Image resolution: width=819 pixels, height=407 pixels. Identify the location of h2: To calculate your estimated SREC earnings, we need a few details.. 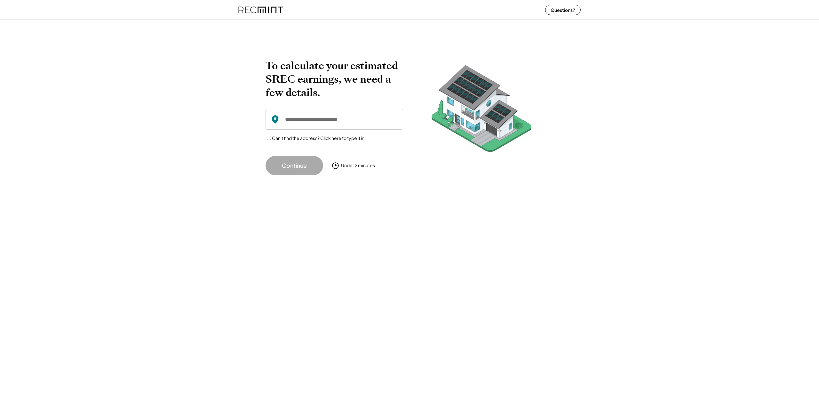
(334, 79).